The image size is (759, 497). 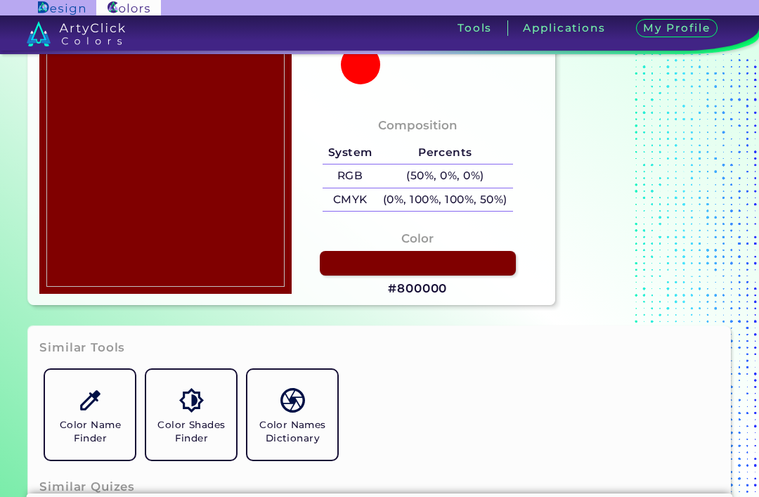 I want to click on h3: Similar Tools, so click(x=82, y=348).